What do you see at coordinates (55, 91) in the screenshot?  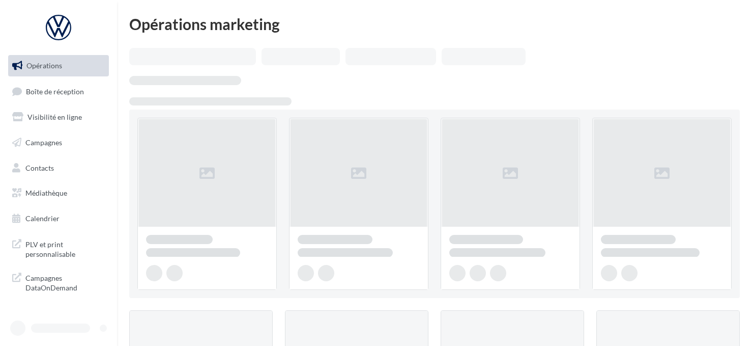 I see `span: Boîte de réception` at bounding box center [55, 91].